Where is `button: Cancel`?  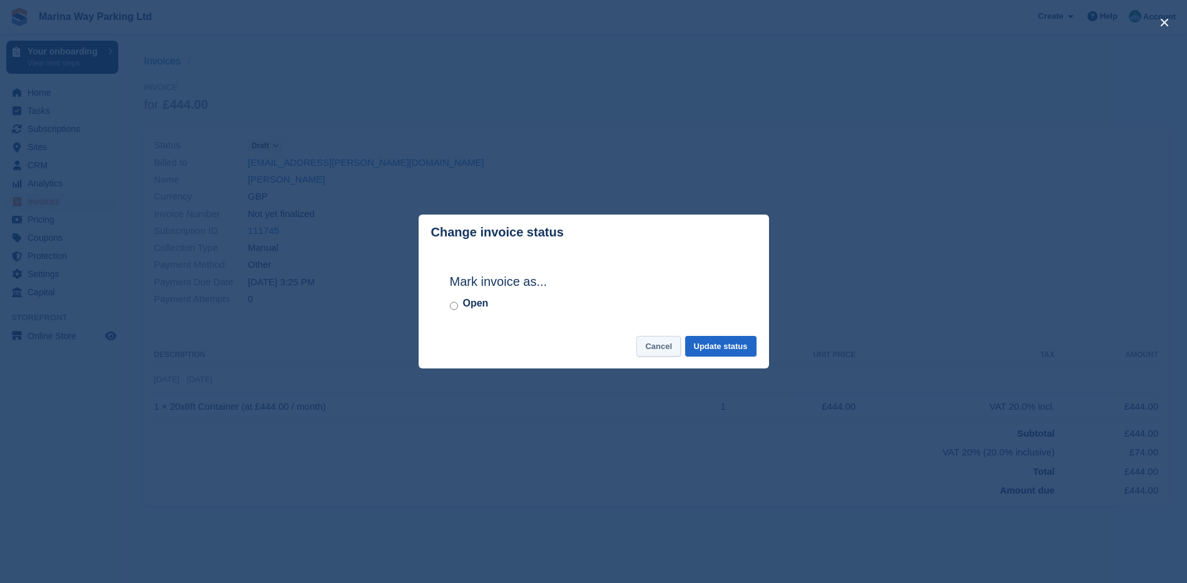
button: Cancel is located at coordinates (658, 346).